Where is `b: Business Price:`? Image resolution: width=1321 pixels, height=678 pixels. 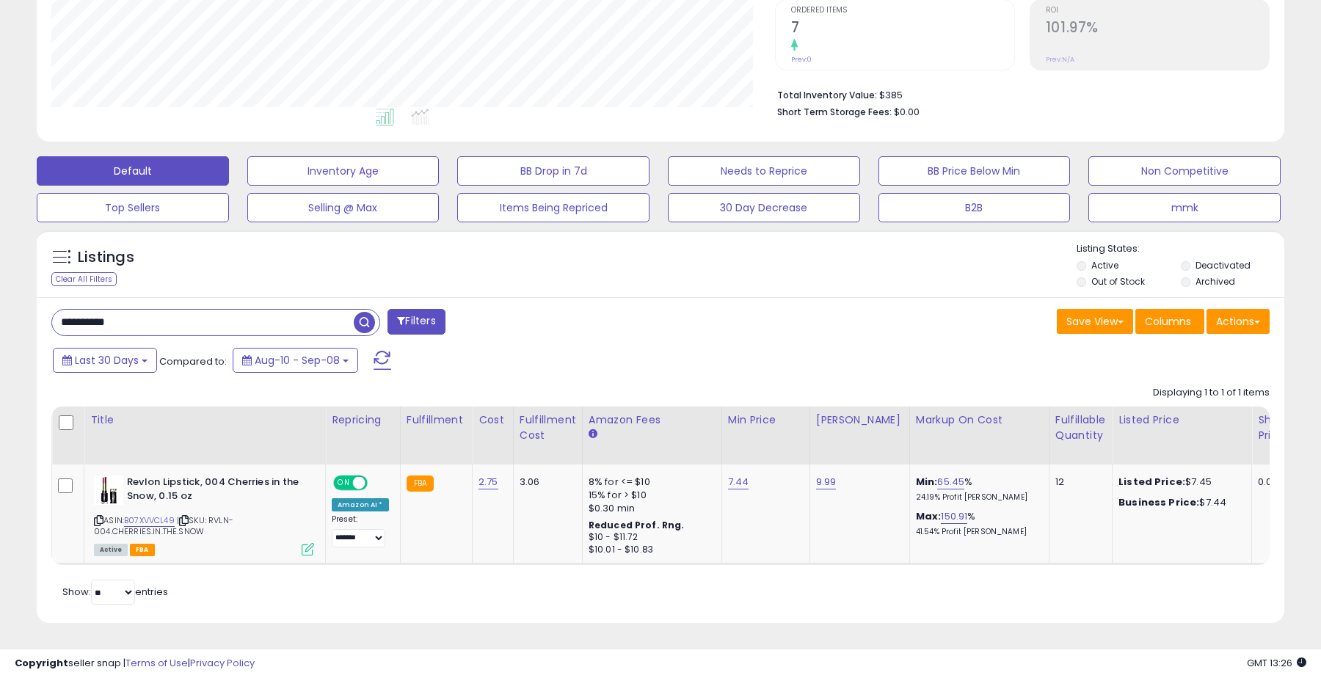
b: Business Price: is located at coordinates (1159, 502).